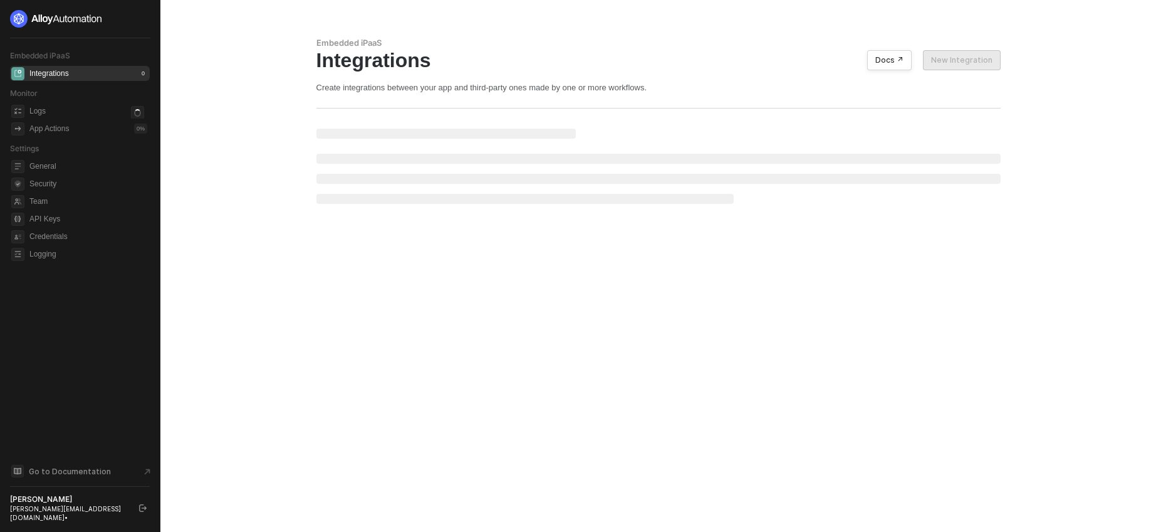 The width and height of the screenshot is (1156, 532). Describe the element at coordinates (80, 19) in the screenshot. I see `a: logo` at that location.